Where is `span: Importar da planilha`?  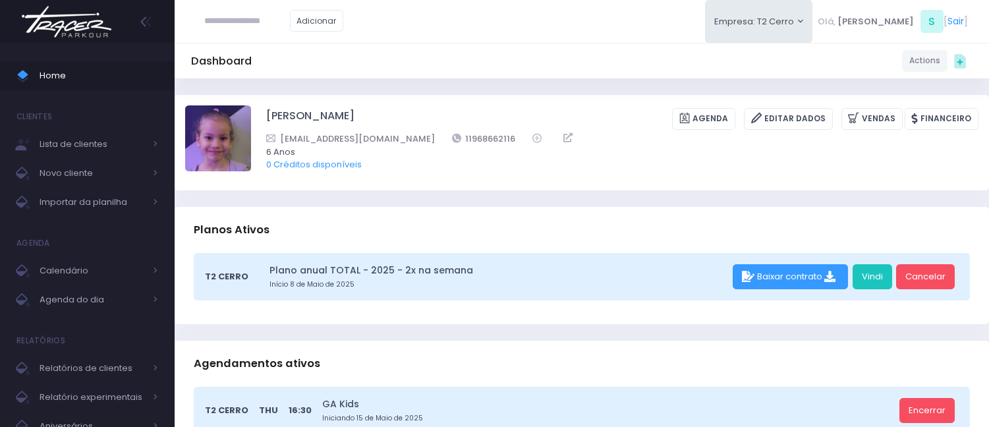 span: Importar da planilha is located at coordinates (92, 202).